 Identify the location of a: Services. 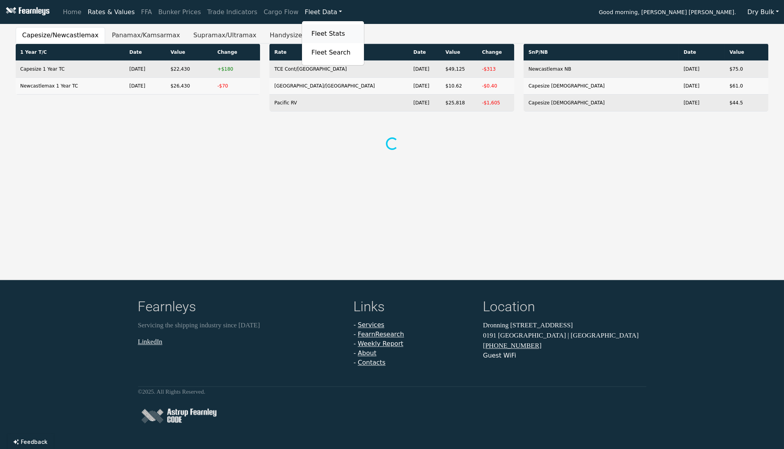
(371, 325).